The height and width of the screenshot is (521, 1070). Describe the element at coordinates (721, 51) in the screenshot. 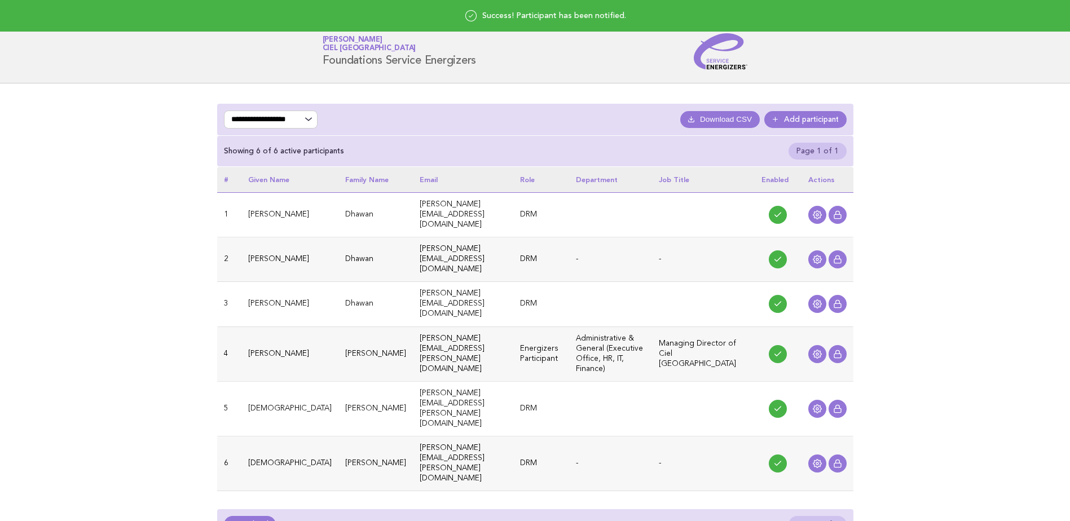

I see `img: Service Energizers` at that location.